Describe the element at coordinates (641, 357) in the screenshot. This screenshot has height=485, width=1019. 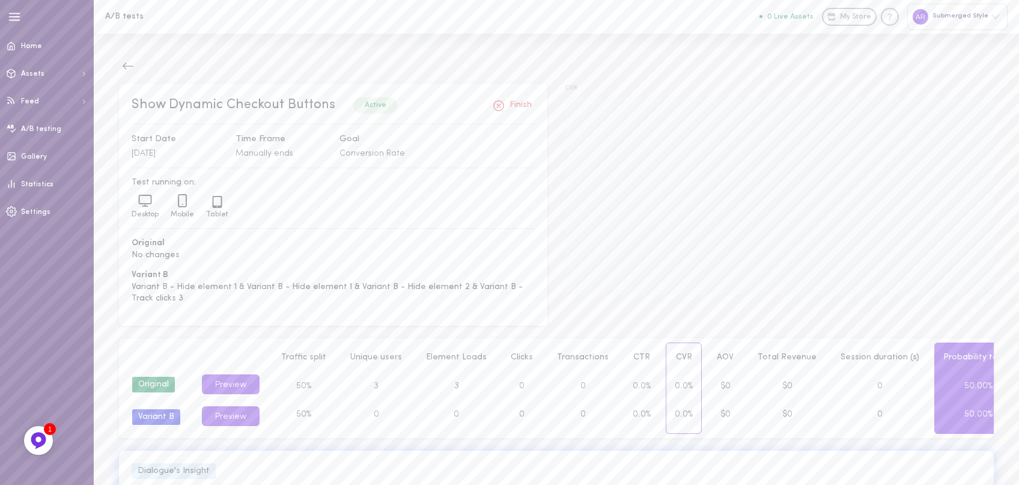
I see `span: CTR` at that location.